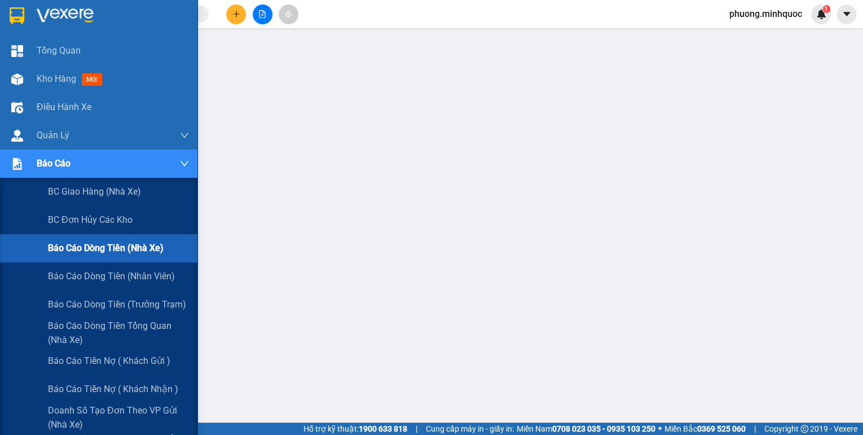 This screenshot has height=435, width=863. Describe the element at coordinates (17, 51) in the screenshot. I see `img: dashboard-icon` at that location.